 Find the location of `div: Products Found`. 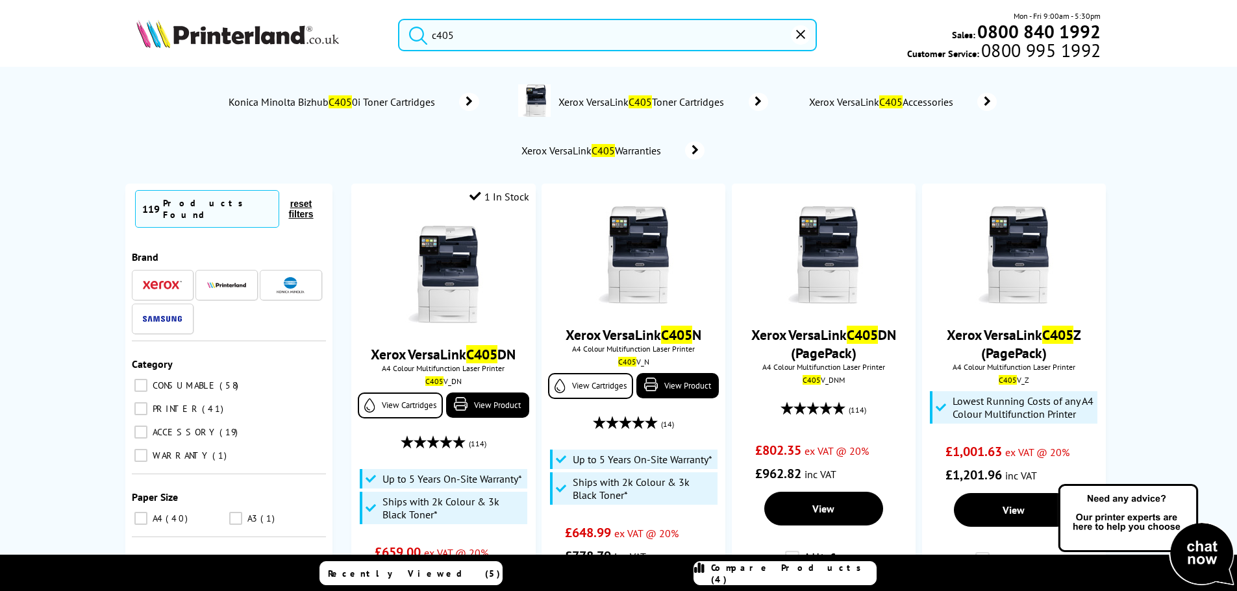

div: Products Found is located at coordinates (218, 209).